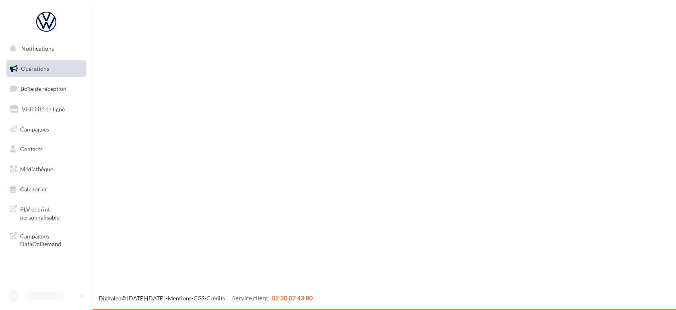  I want to click on a: Calendrier, so click(46, 190).